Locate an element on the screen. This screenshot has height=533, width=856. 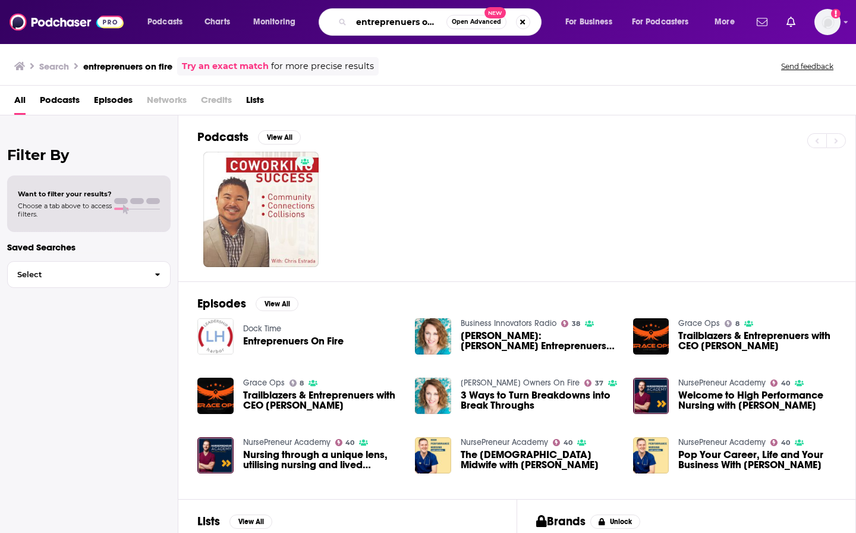
span: For Podcasters is located at coordinates (661, 22).